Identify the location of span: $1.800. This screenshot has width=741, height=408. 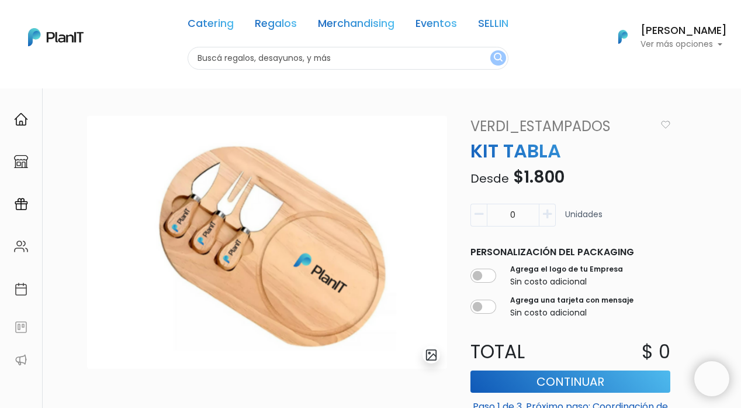
(539, 177).